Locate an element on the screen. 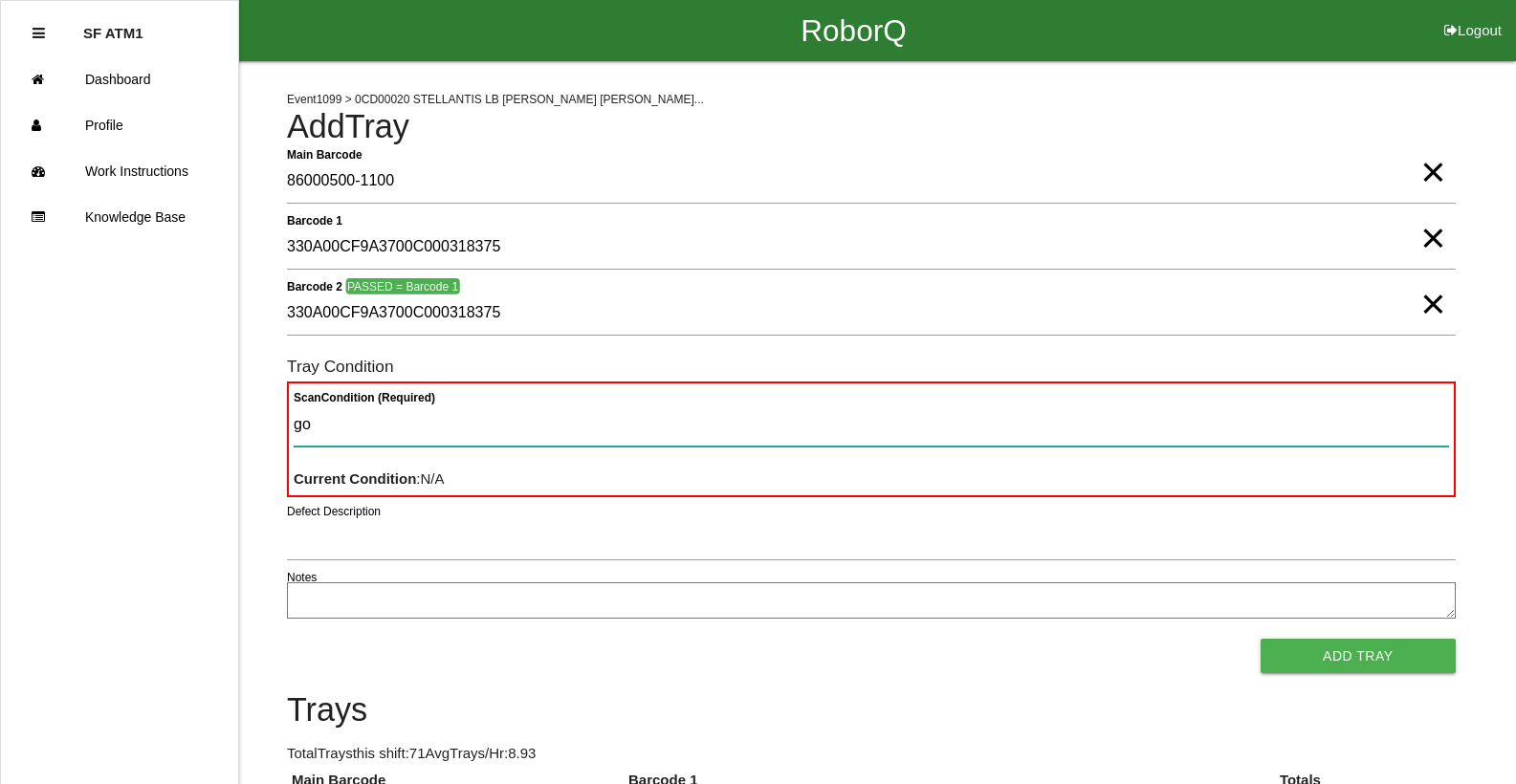 The height and width of the screenshot is (784, 1516). a: Knowledge Base is located at coordinates (120, 218).